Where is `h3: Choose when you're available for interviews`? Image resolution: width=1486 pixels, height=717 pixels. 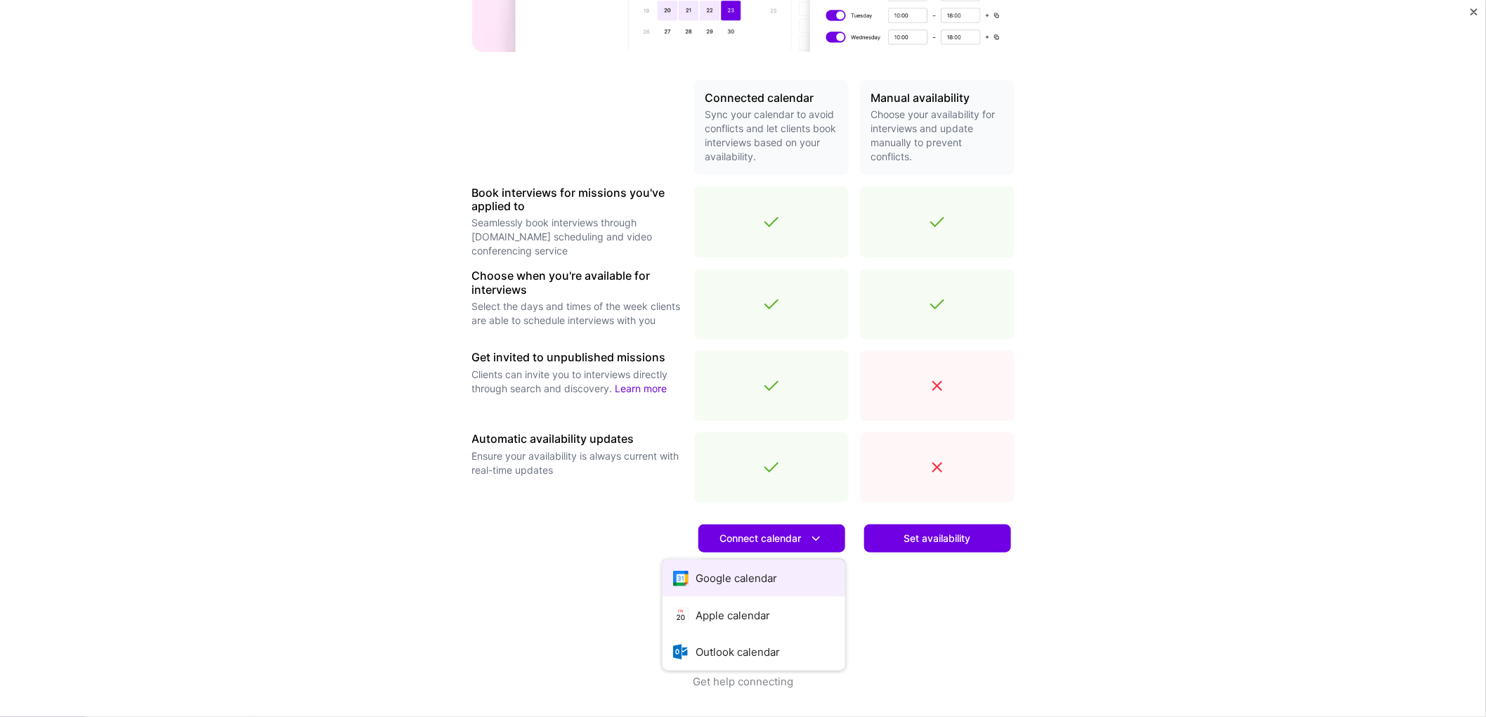
h3: Choose when you're available for interviews is located at coordinates (578, 282).